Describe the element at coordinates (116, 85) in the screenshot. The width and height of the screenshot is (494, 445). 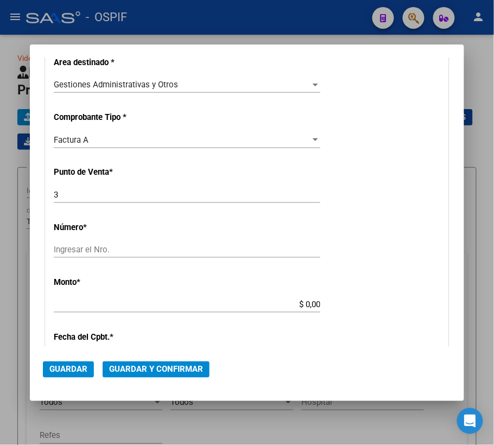
I see `span: Gestiones Administrativas y Otros` at that location.